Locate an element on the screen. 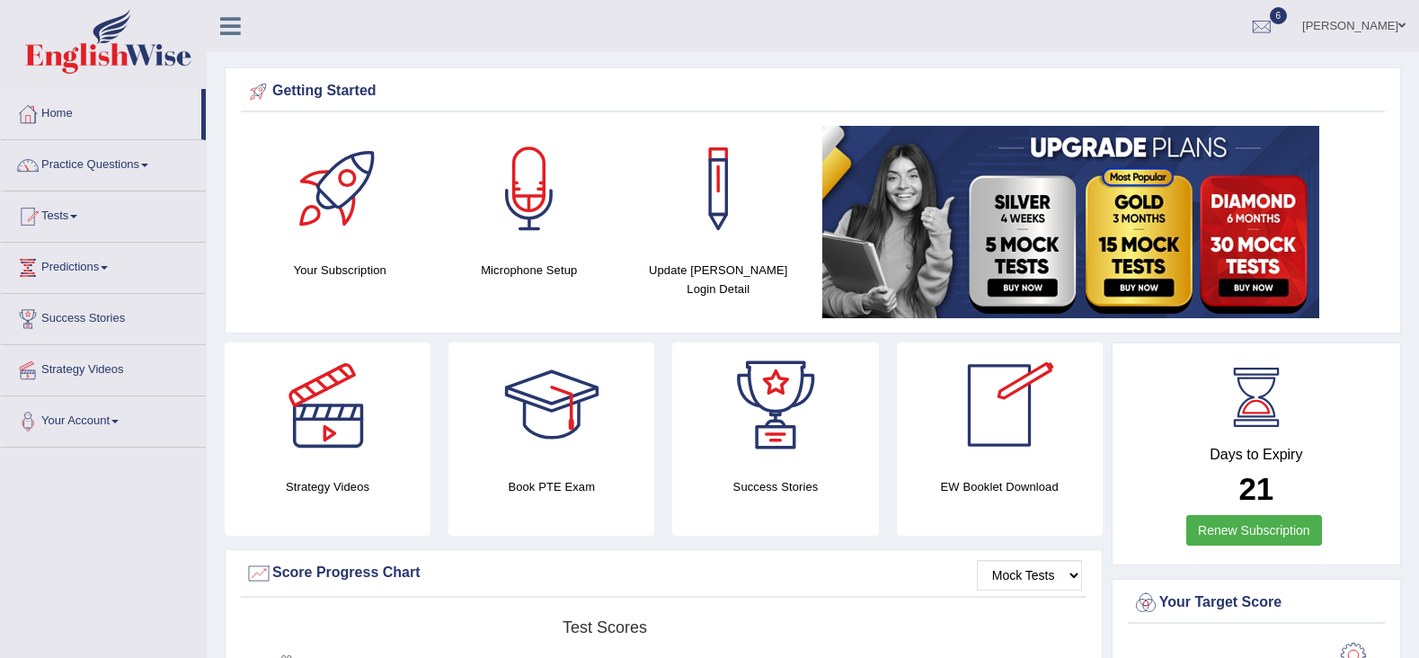 This screenshot has height=658, width=1419. a: Your Account is located at coordinates (103, 419).